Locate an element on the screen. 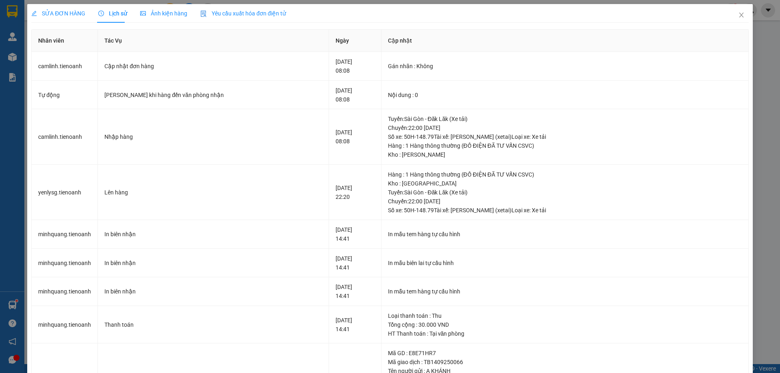 The height and width of the screenshot is (373, 780). div: Loại thanh toán : Thu is located at coordinates (565, 316).